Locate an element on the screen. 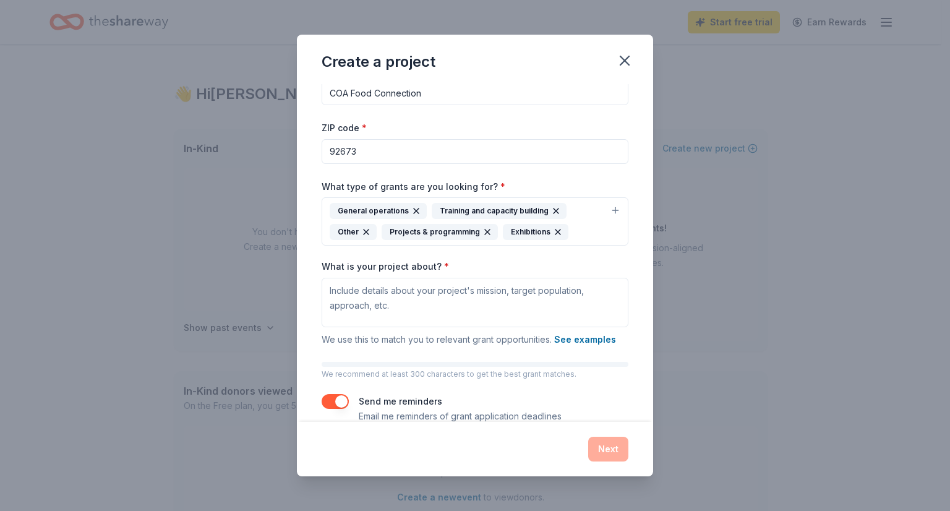 This screenshot has height=511, width=950. div: Training and capacity building is located at coordinates (499, 211).